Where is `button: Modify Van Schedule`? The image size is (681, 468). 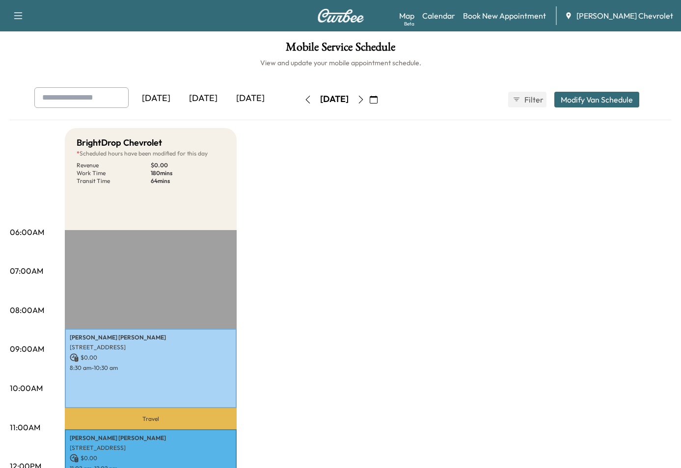 button: Modify Van Schedule is located at coordinates (596, 100).